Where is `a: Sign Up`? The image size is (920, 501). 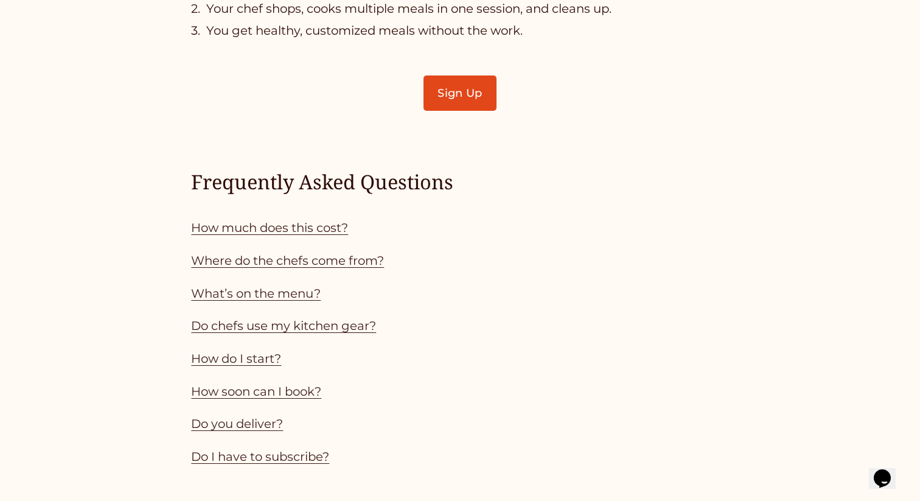 a: Sign Up is located at coordinates (460, 93).